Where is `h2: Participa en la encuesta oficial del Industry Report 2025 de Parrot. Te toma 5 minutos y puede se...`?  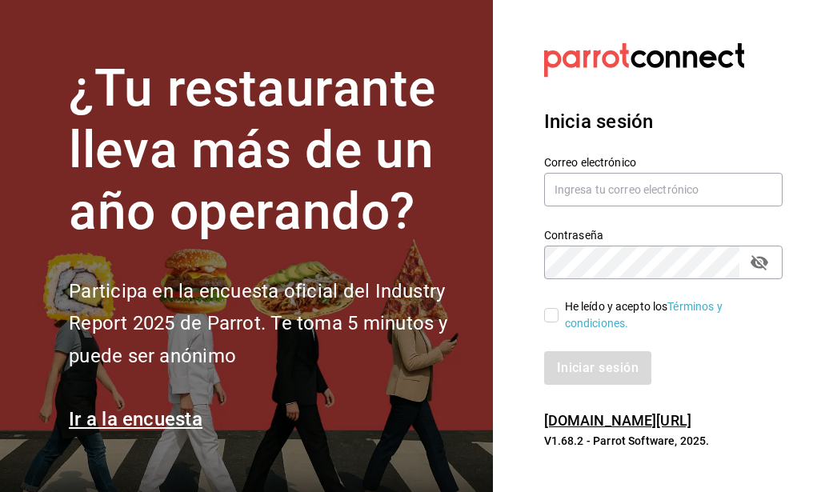 h2: Participa en la encuesta oficial del Industry Report 2025 de Parrot. Te toma 5 minutos y puede se... is located at coordinates (271, 324).